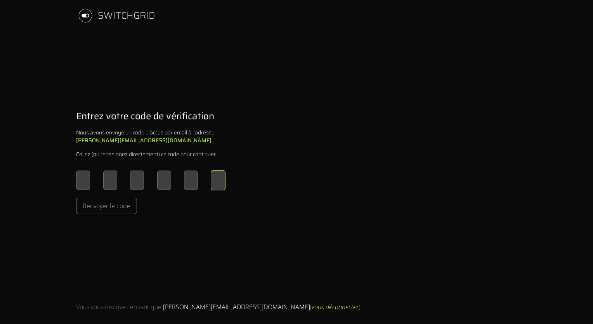  What do you see at coordinates (106, 206) in the screenshot?
I see `button: Renvoyer le code` at bounding box center [106, 206].